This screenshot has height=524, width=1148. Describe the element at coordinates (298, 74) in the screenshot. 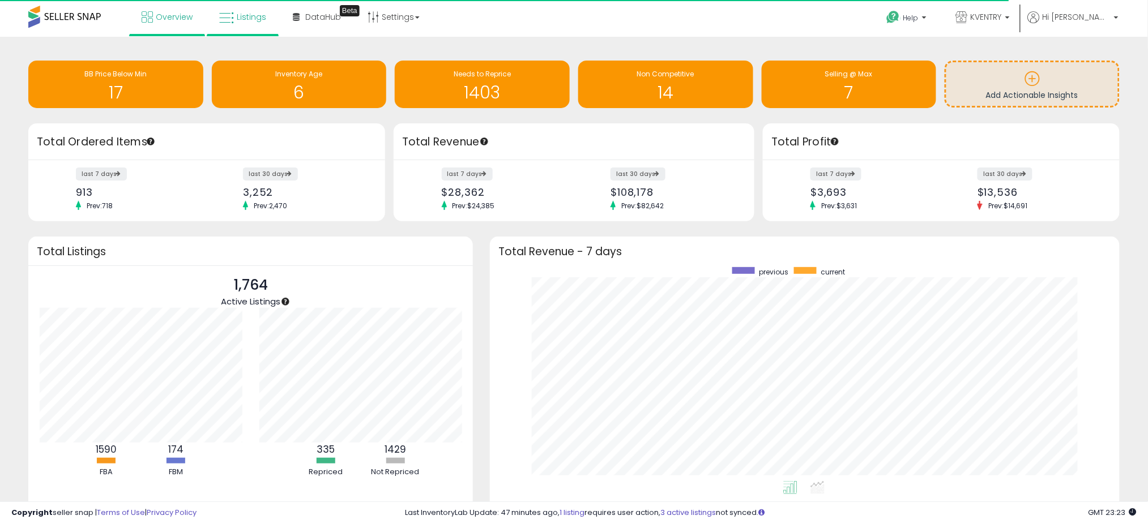

I see `span: Inventory Age` at that location.